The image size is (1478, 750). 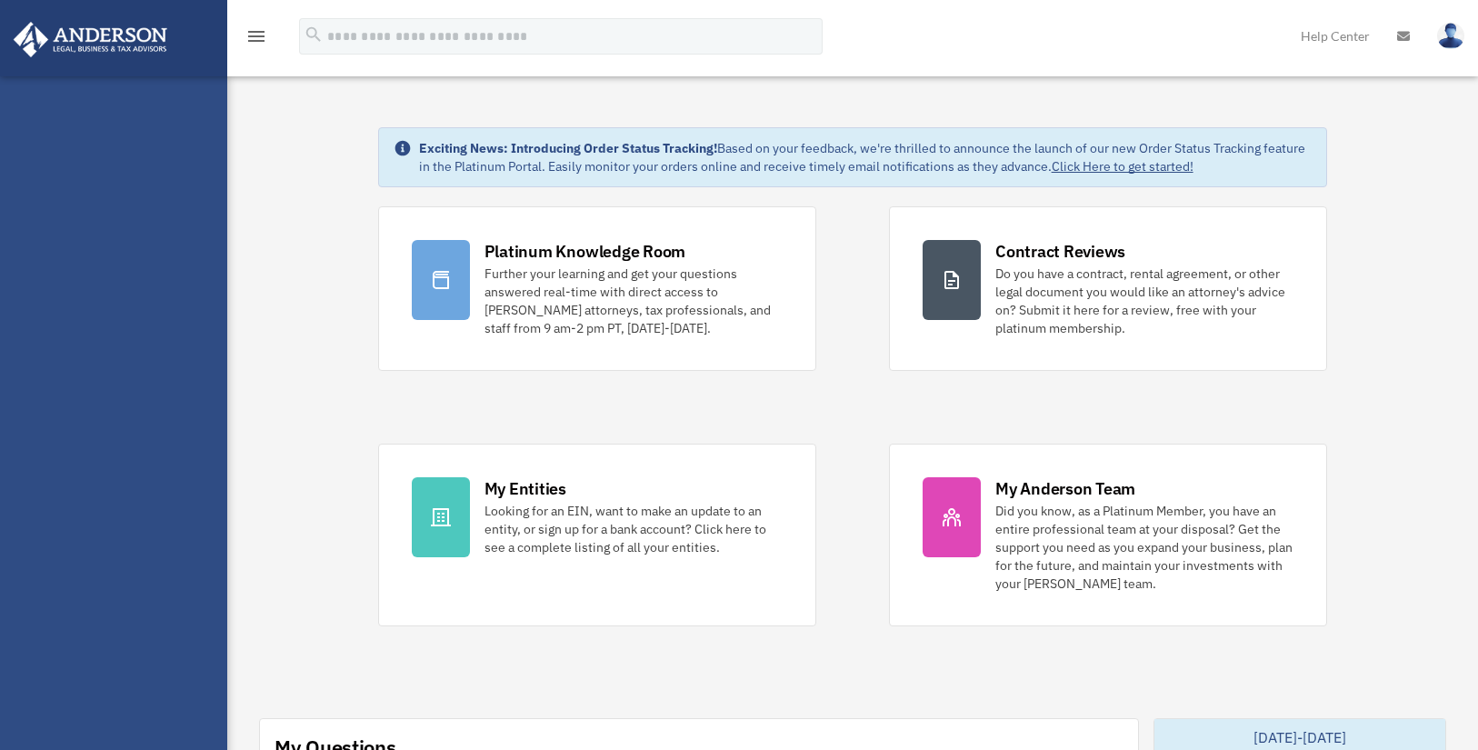 What do you see at coordinates (1123, 166) in the screenshot?
I see `a: Click Here to get started!` at bounding box center [1123, 166].